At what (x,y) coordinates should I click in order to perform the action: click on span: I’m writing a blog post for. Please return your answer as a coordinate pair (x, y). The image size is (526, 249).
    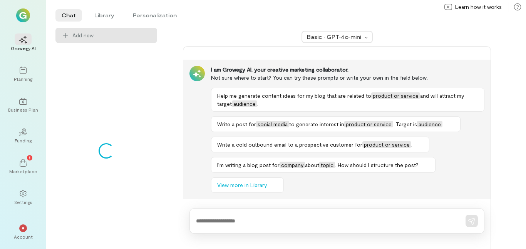
    Looking at the image, I should click on (248, 165).